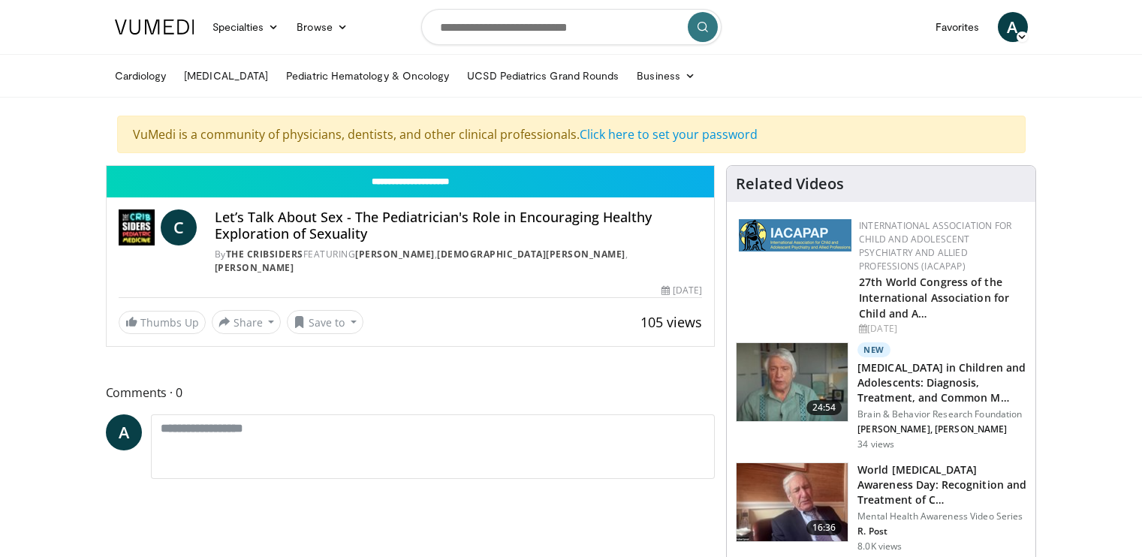  What do you see at coordinates (942, 517) in the screenshot?
I see `p: Mental Health Awareness Video Series` at bounding box center [942, 517].